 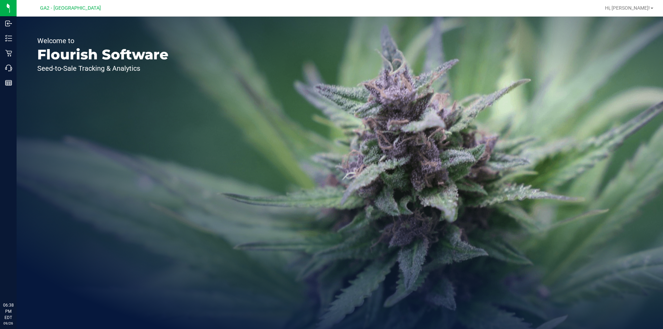 What do you see at coordinates (9, 83) in the screenshot?
I see `inline-svg: Reports` at bounding box center [9, 83].